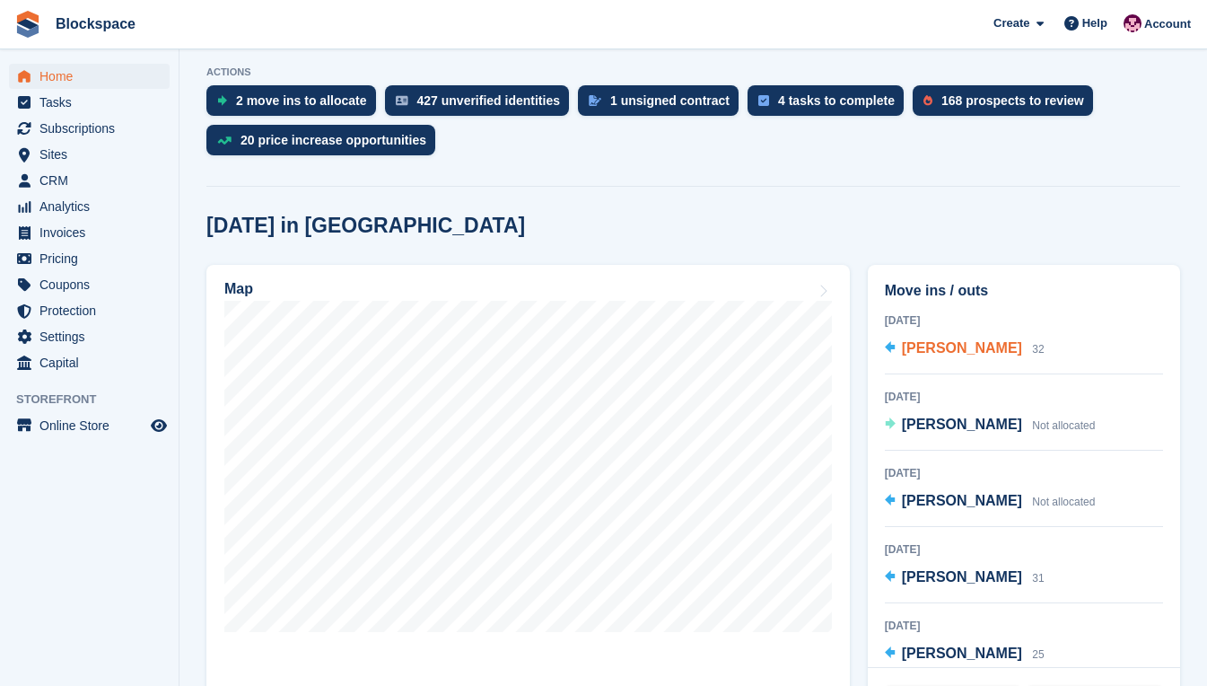 This screenshot has height=686, width=1207. Describe the element at coordinates (669, 101) in the screenshot. I see `div: 1 unsigned contract` at that location.